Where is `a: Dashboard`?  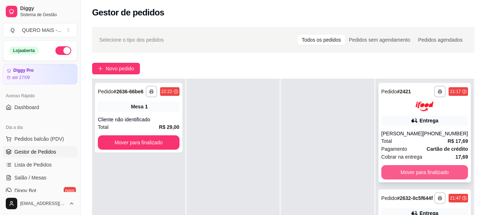
a: Dashboard is located at coordinates (40, 107).